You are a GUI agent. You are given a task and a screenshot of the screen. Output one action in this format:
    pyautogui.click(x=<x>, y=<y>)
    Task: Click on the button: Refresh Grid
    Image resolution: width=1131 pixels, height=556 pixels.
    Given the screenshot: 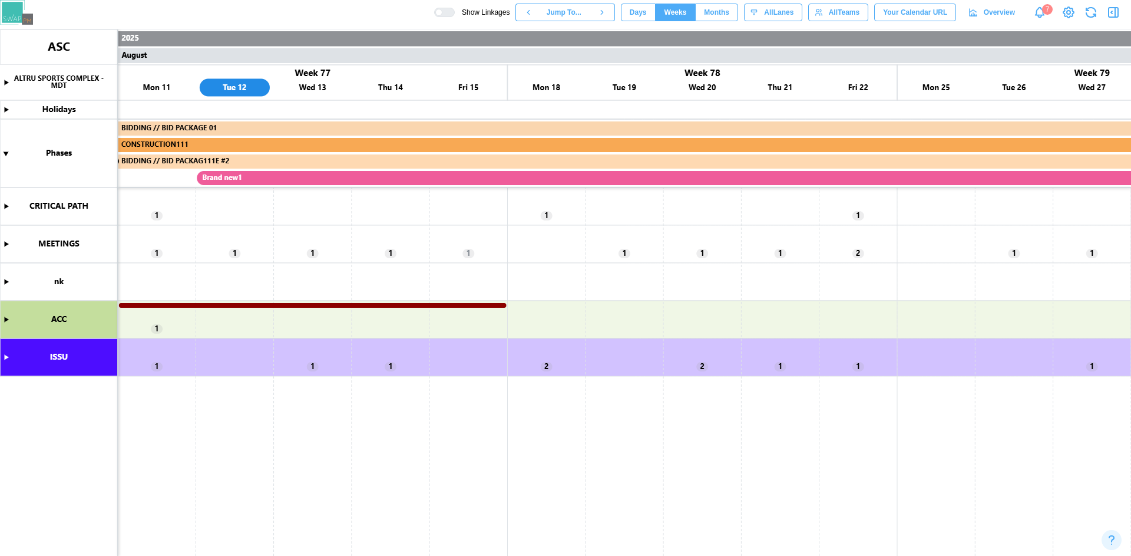 What is the action you would take?
    pyautogui.click(x=1091, y=12)
    